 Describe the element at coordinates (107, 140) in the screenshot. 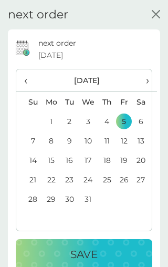

I see `td: 11` at that location.